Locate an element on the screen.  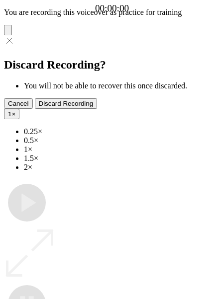
li: 2× is located at coordinates (122, 168).